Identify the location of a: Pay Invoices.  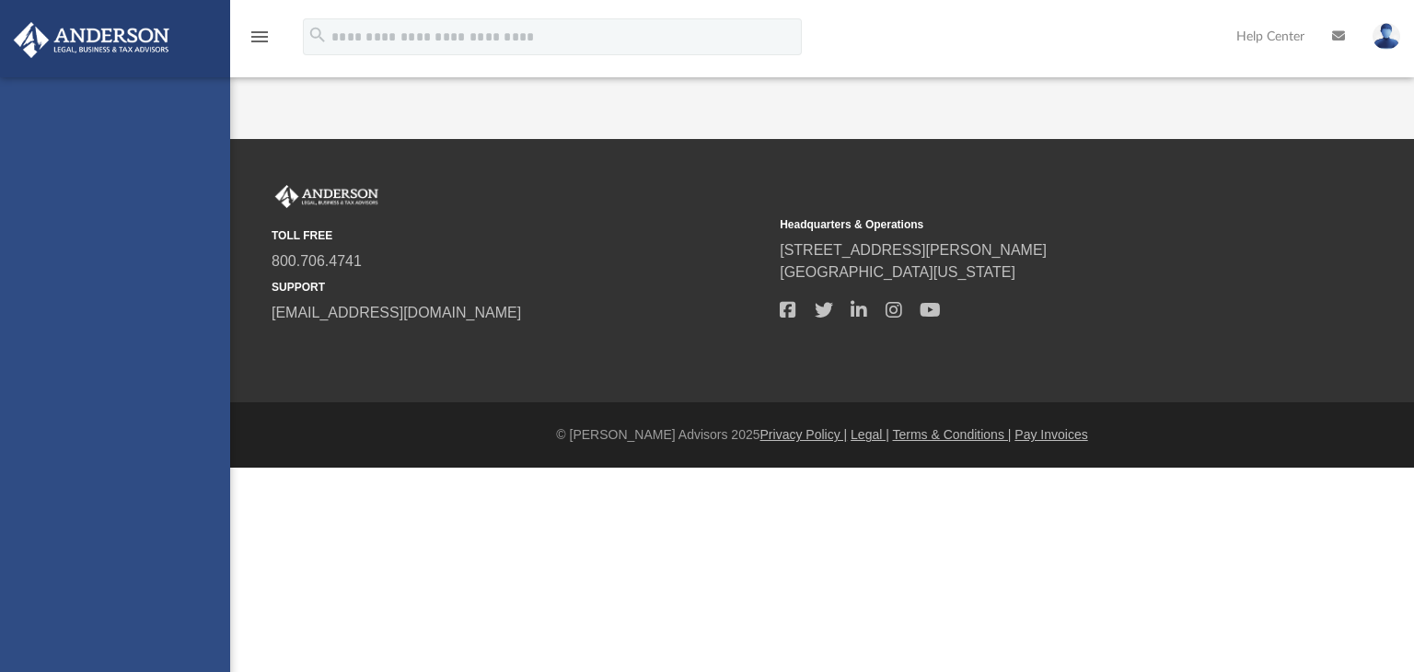
(1050, 435).